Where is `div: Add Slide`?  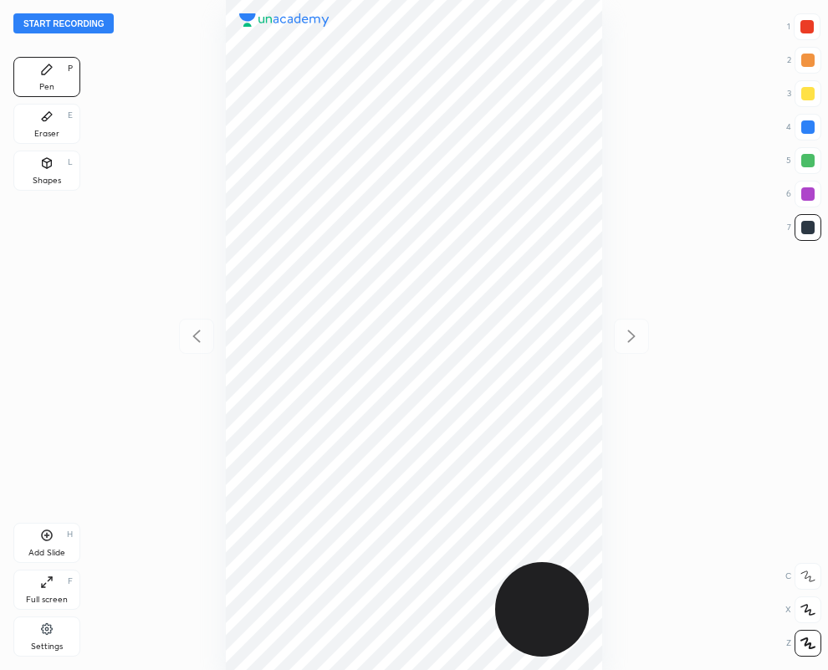 div: Add Slide is located at coordinates (47, 553).